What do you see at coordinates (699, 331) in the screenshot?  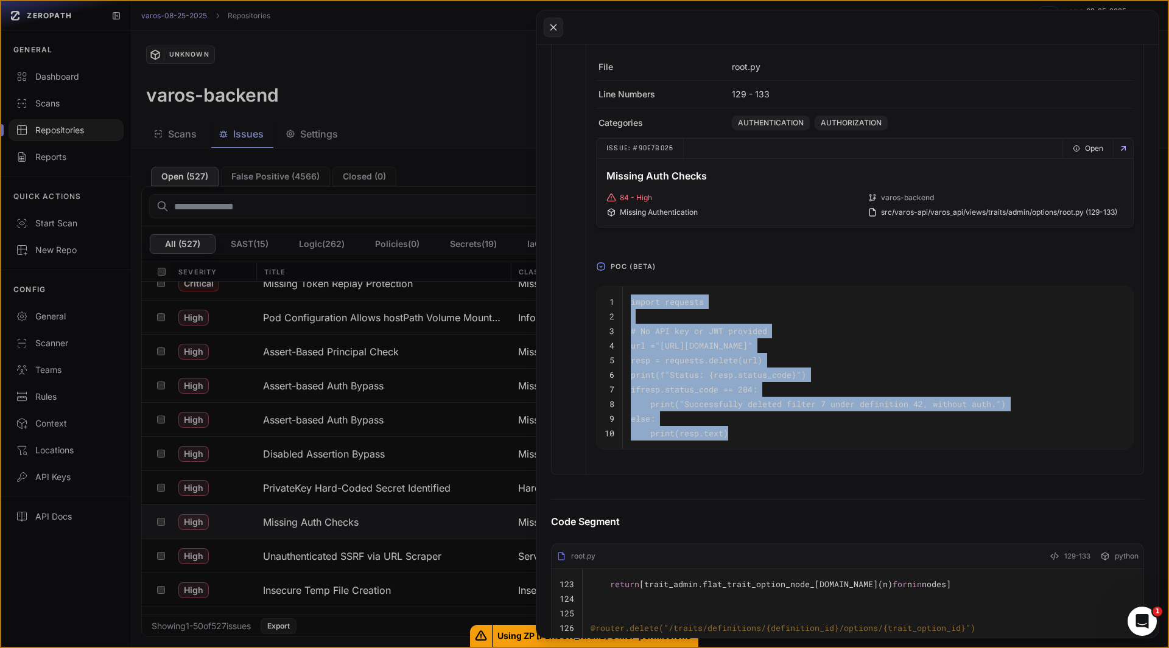 I see `span: # No API key or JWT provided` at bounding box center [699, 331].